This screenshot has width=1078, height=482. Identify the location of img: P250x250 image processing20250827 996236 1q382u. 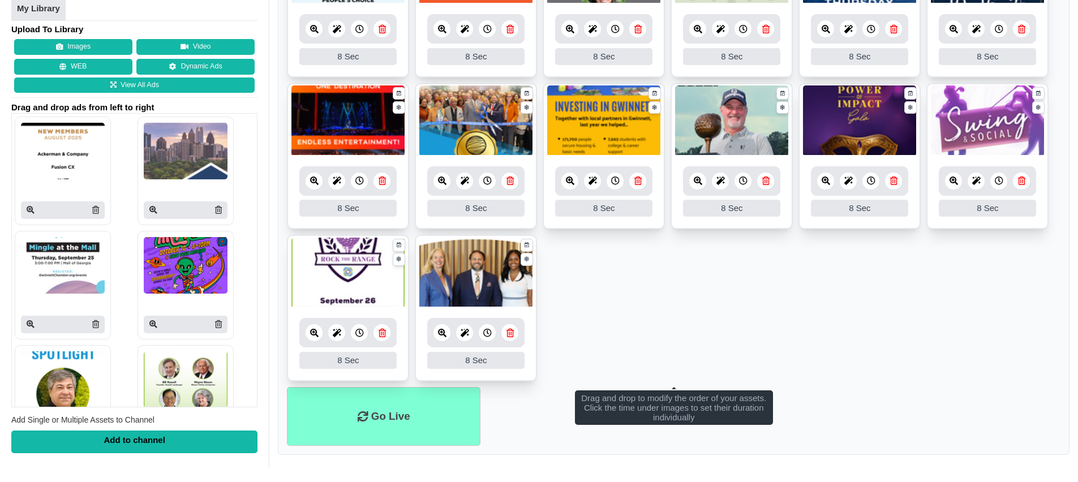
(186, 380).